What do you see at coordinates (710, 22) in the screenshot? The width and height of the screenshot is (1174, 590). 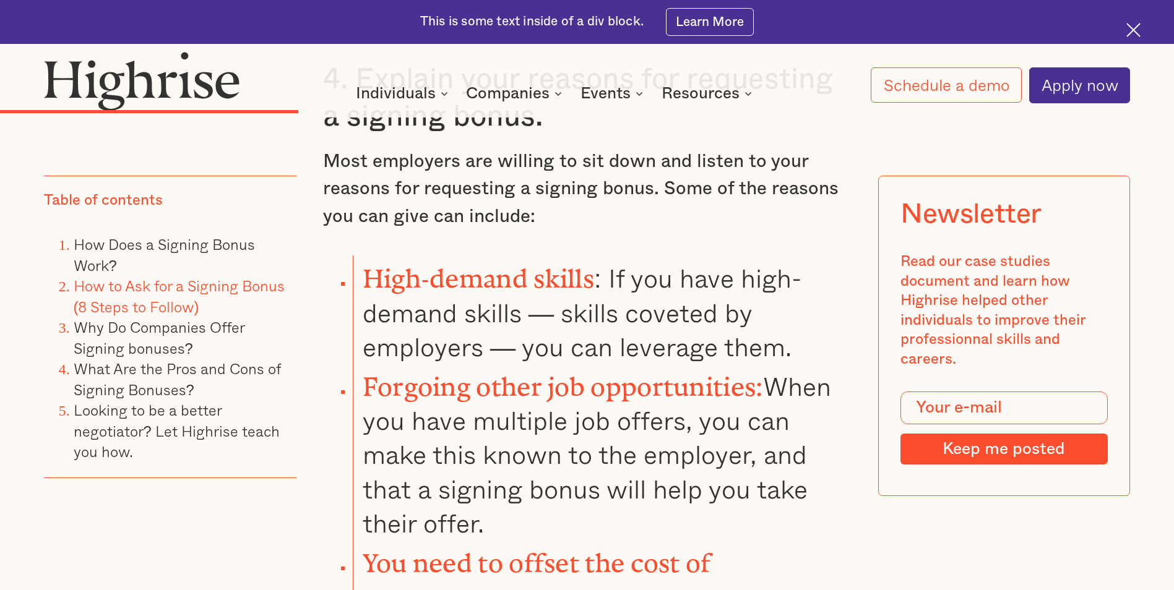 I see `a: Learn More` at bounding box center [710, 22].